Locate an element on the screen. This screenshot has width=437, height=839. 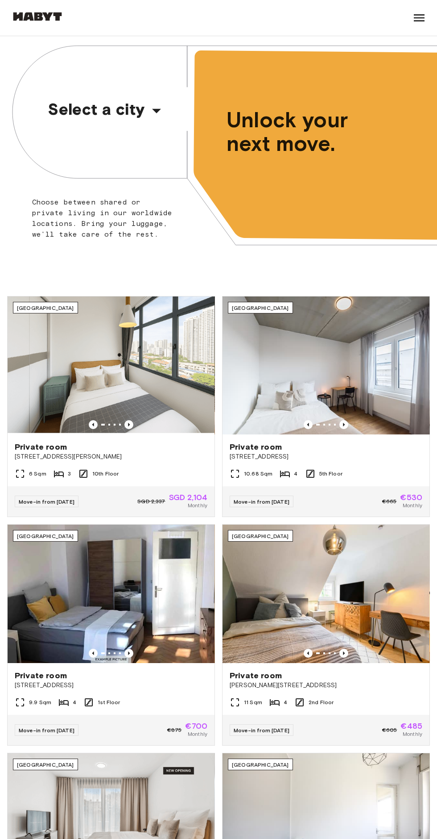
span: €485 is located at coordinates (412, 726).